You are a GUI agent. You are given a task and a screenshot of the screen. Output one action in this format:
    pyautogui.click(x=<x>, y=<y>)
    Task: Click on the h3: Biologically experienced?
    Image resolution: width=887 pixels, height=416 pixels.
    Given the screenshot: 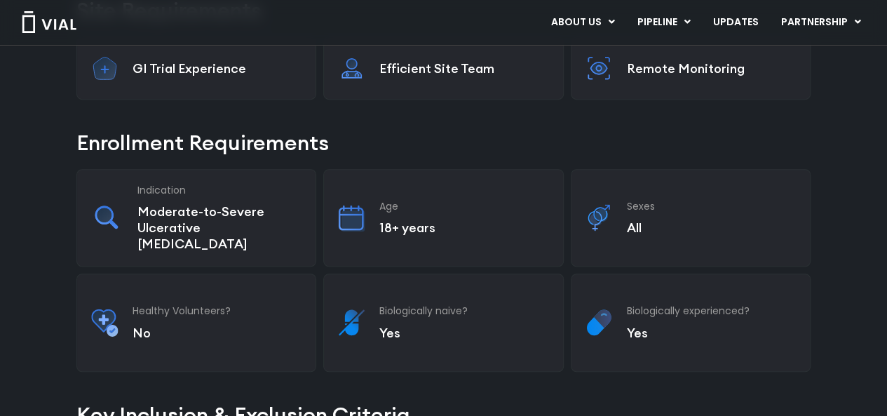 What is the action you would take?
    pyautogui.click(x=711, y=311)
    